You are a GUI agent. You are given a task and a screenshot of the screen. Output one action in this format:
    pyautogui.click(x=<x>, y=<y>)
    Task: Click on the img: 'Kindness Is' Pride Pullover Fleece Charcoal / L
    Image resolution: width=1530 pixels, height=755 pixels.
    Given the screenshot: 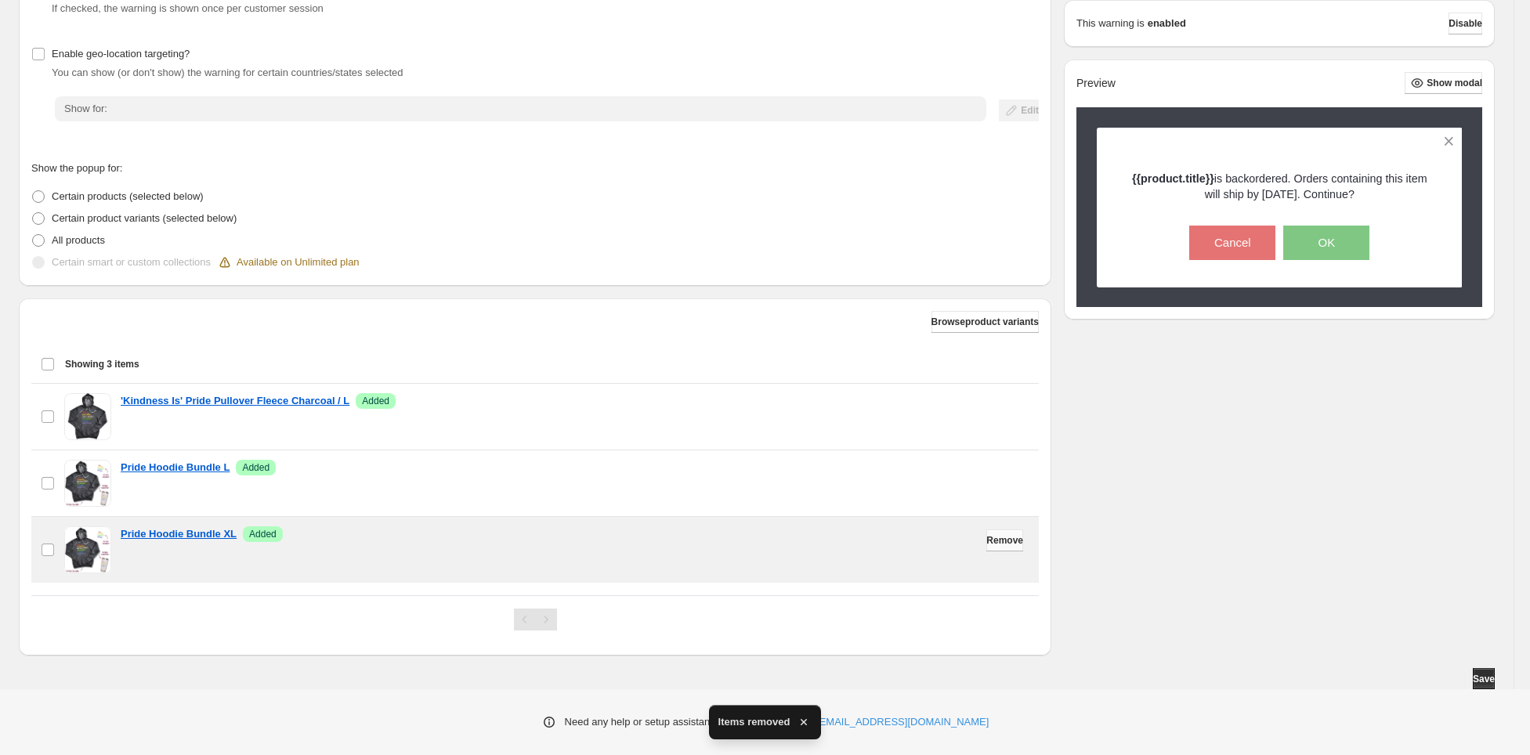 What is the action you would take?
    pyautogui.click(x=88, y=417)
    